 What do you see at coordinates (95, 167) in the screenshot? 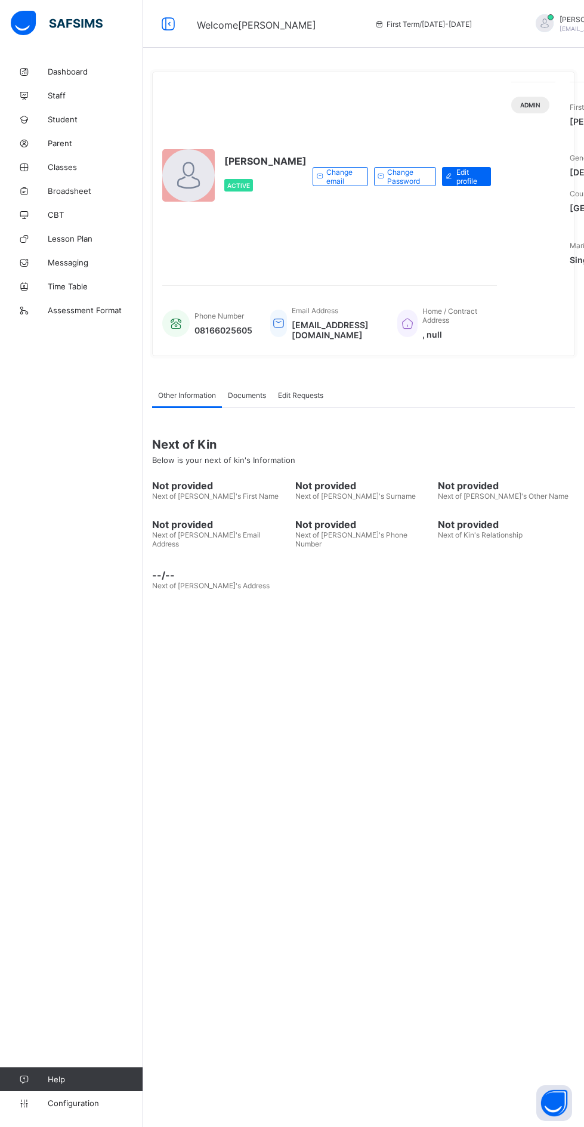
I see `span: Classes` at bounding box center [95, 167].